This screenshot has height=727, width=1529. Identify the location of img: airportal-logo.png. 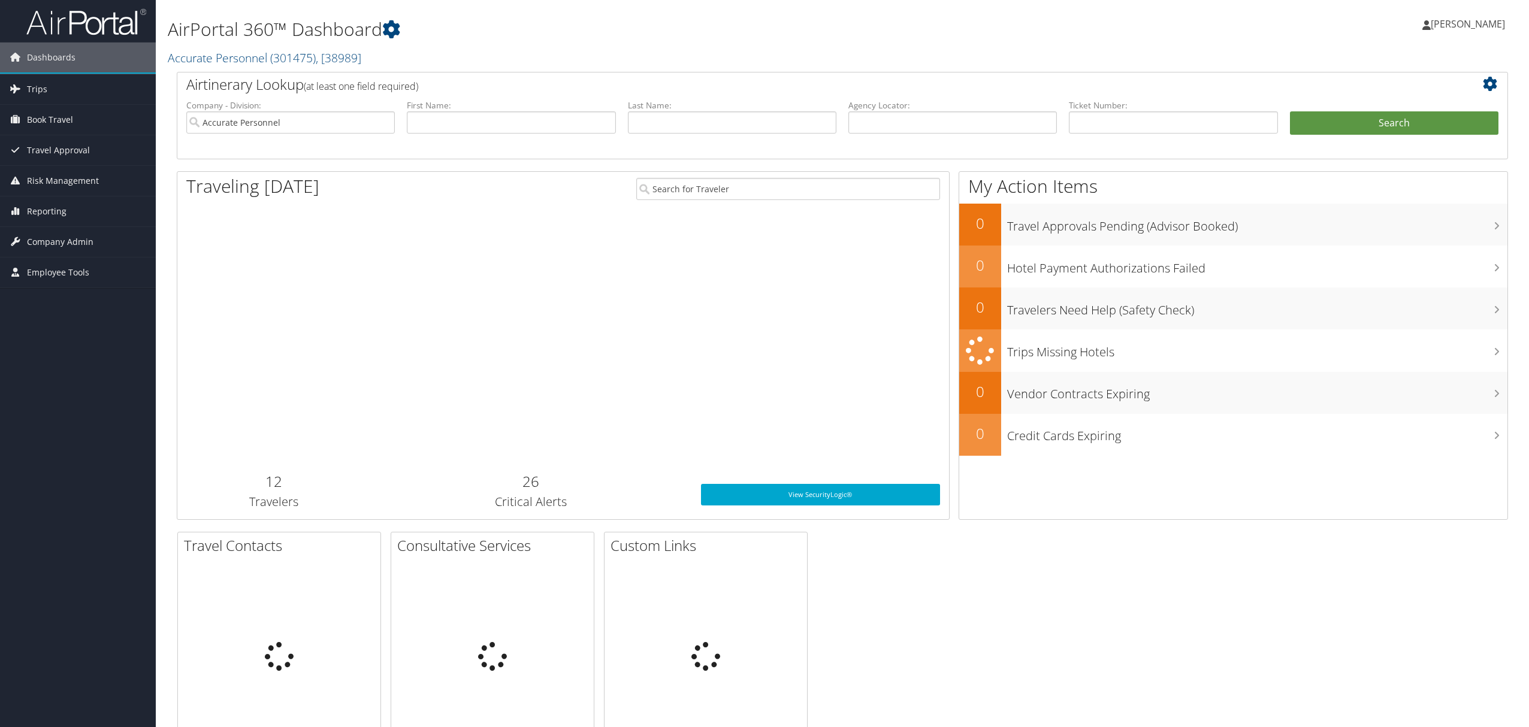
(86, 22).